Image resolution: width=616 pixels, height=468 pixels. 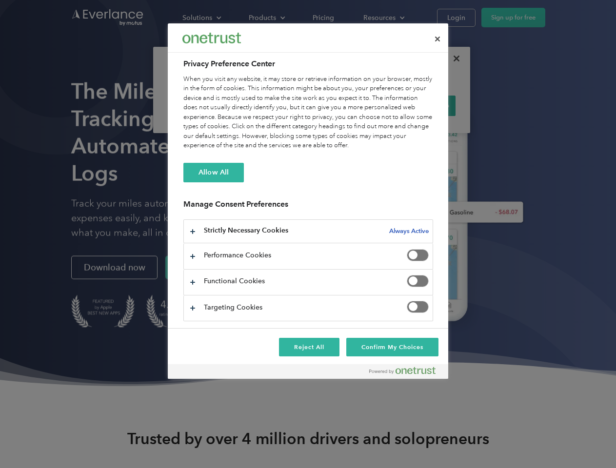 I want to click on div: When you visit any website, it may store or retrieve information on your browser, mostly in the f..., so click(x=308, y=113).